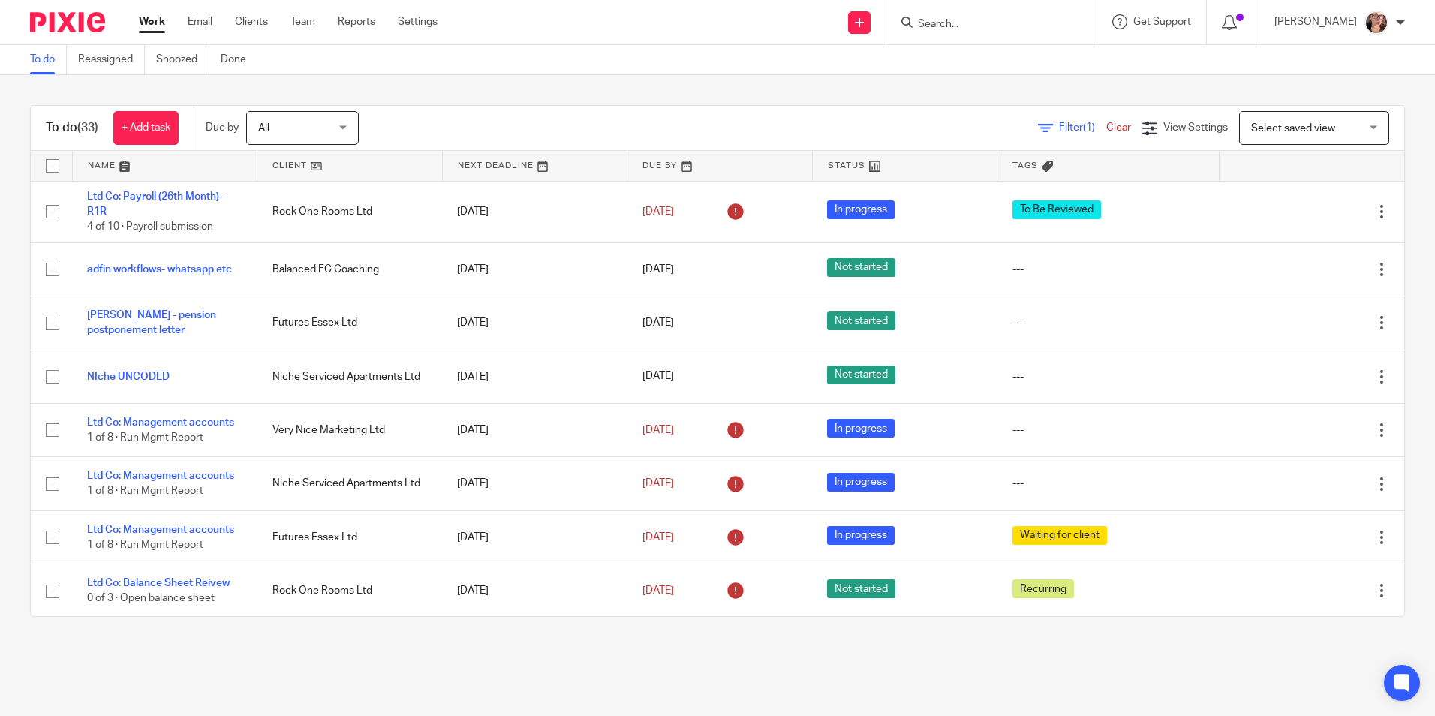  Describe the element at coordinates (200, 22) in the screenshot. I see `a: Email` at that location.